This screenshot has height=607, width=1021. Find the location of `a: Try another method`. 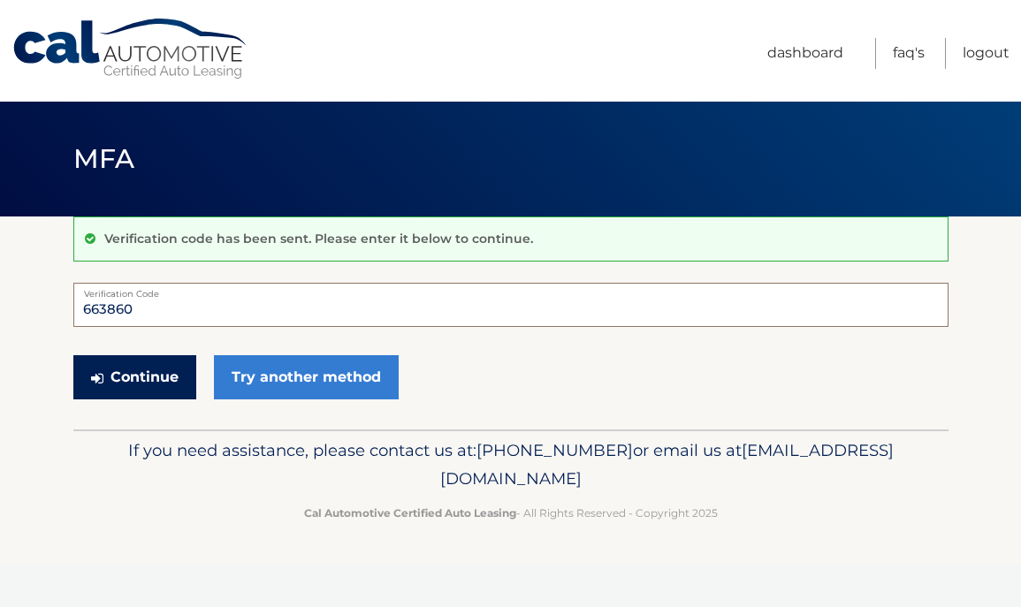

a: Try another method is located at coordinates (306, 377).